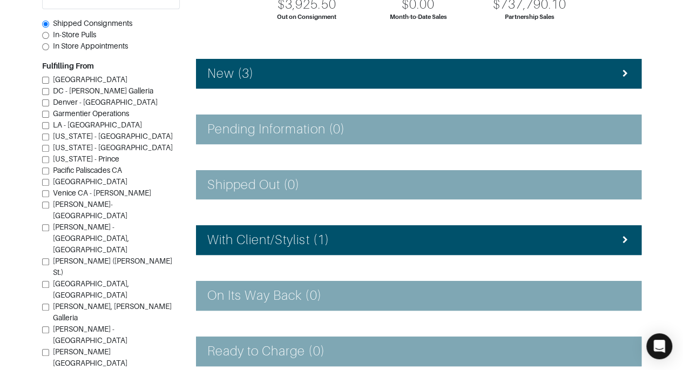 Image resolution: width=683 pixels, height=370 pixels. I want to click on span: In Store Appointments, so click(90, 46).